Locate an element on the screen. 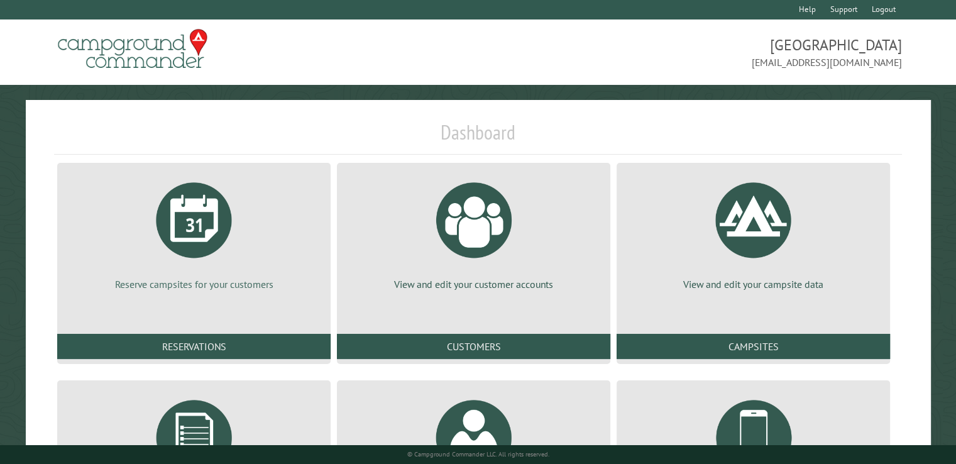 The width and height of the screenshot is (956, 464). p: View and edit your customer accounts is located at coordinates (473, 284).